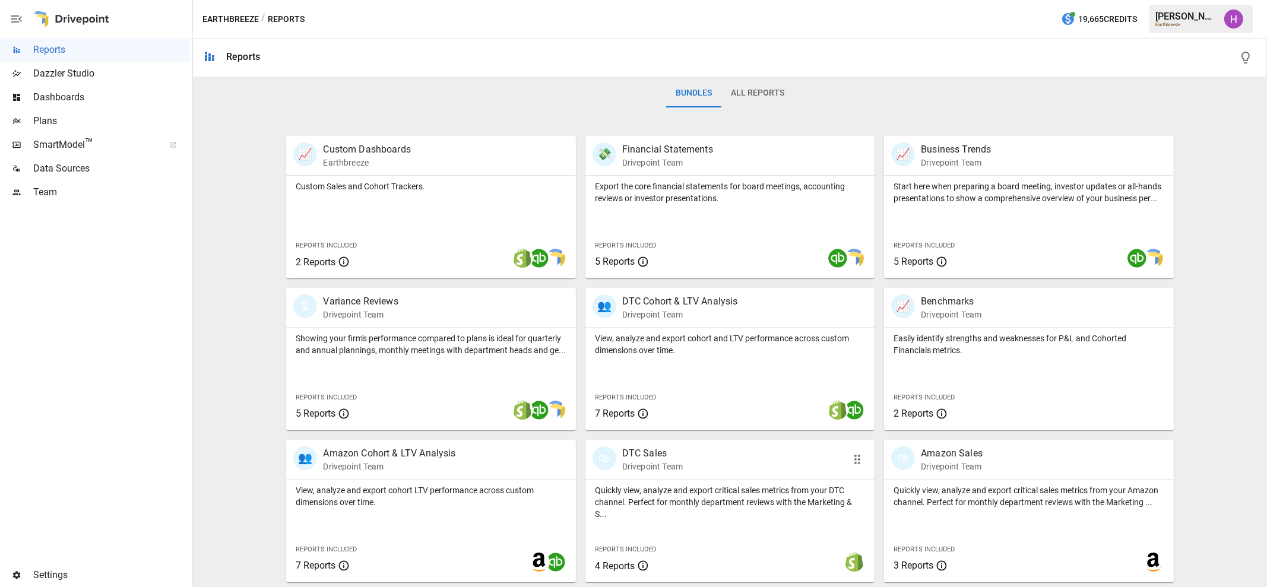 This screenshot has width=1267, height=587. I want to click on p: Business Trends, so click(956, 150).